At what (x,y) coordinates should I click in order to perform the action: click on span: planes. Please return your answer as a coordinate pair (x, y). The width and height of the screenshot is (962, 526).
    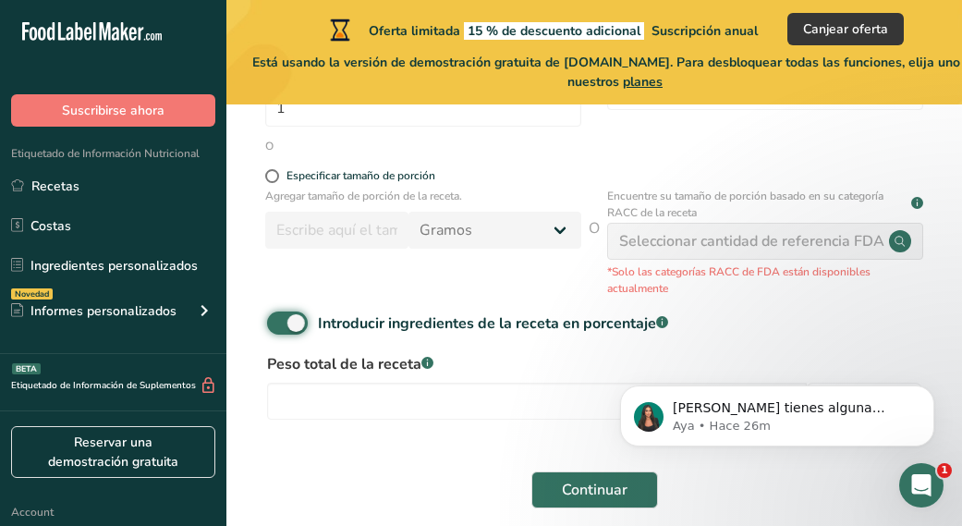
    Looking at the image, I should click on (642, 81).